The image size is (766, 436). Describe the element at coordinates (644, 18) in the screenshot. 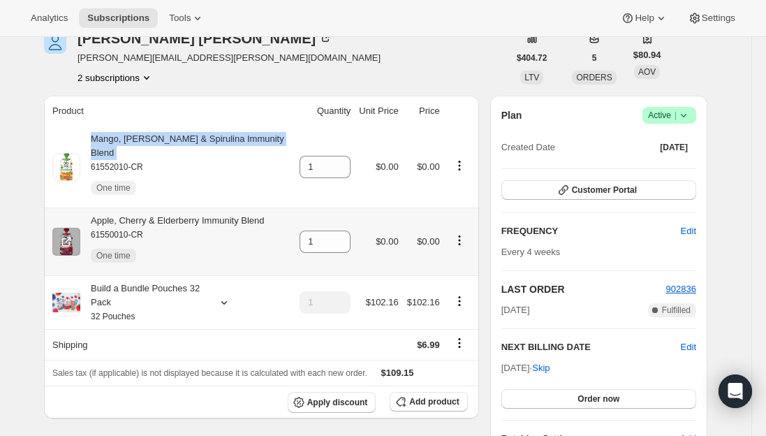

I see `span: Help` at that location.